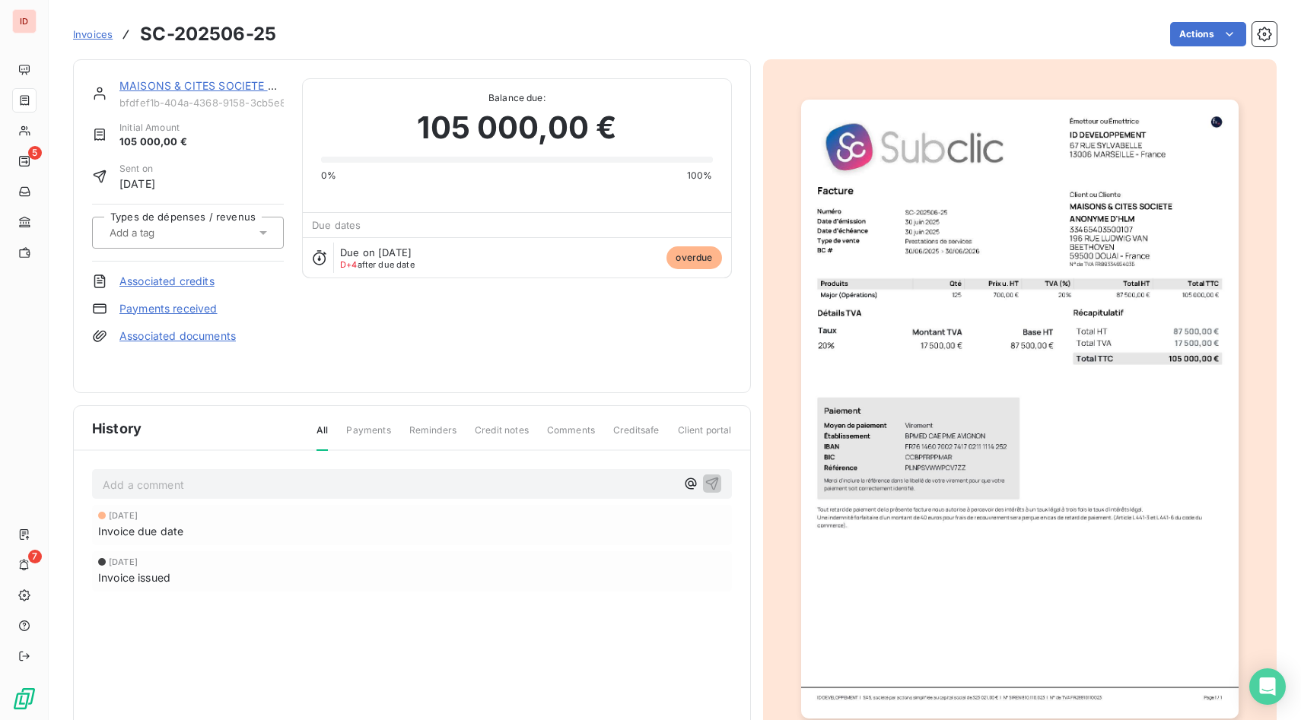 This screenshot has height=720, width=1301. I want to click on a: MAISONS & CITES SOCIETE ANONYME D'HLM, so click(241, 85).